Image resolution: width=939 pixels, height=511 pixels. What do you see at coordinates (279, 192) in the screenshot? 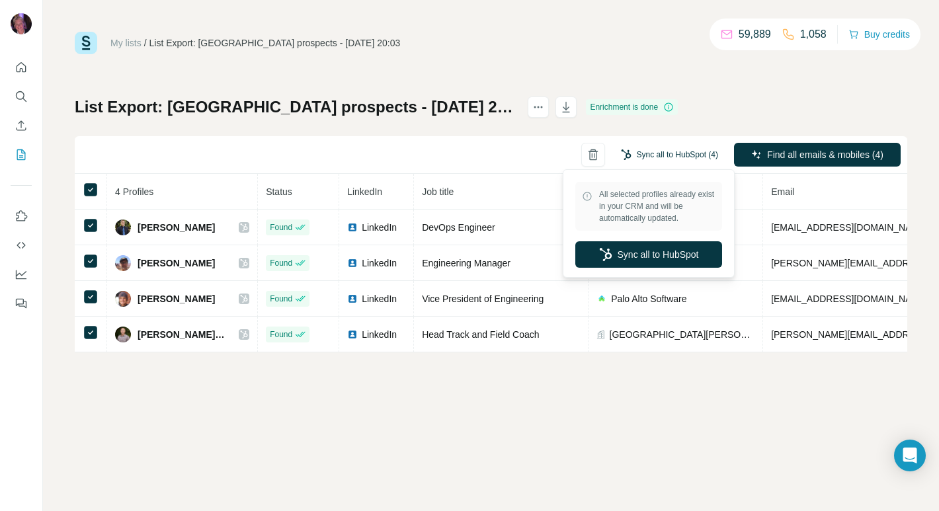
I see `span: Status` at bounding box center [279, 192].